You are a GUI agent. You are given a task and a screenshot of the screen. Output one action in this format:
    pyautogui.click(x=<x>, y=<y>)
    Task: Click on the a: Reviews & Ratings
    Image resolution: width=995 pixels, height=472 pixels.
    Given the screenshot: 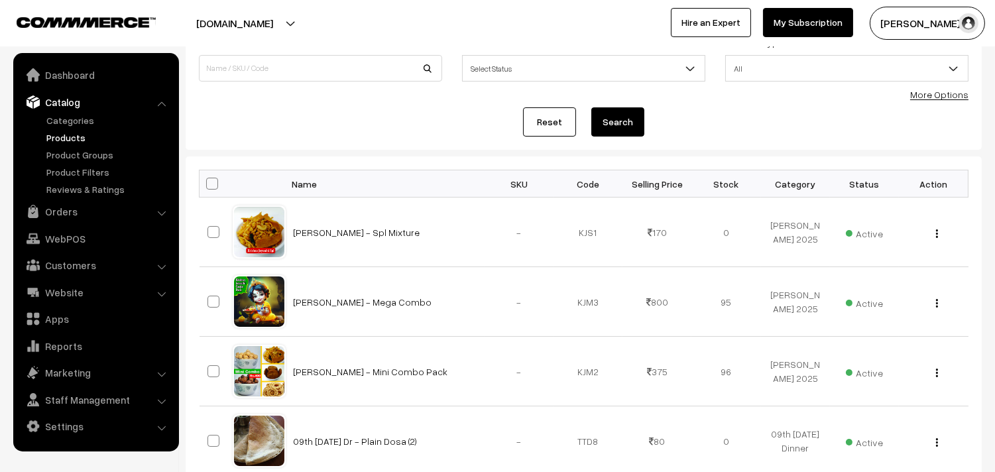 What is the action you would take?
    pyautogui.click(x=109, y=189)
    